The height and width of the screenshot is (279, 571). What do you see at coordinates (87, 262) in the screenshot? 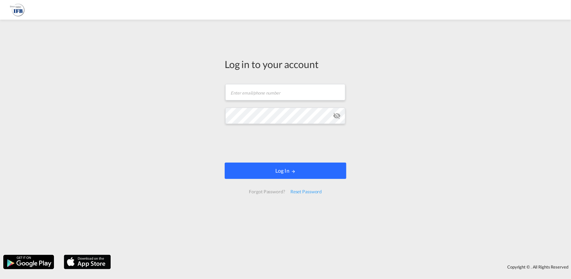
I see `img: apple.png` at bounding box center [87, 262].